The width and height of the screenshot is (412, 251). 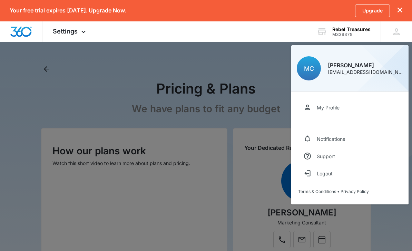 What do you see at coordinates (350, 139) in the screenshot?
I see `a: Notifications` at bounding box center [350, 139].